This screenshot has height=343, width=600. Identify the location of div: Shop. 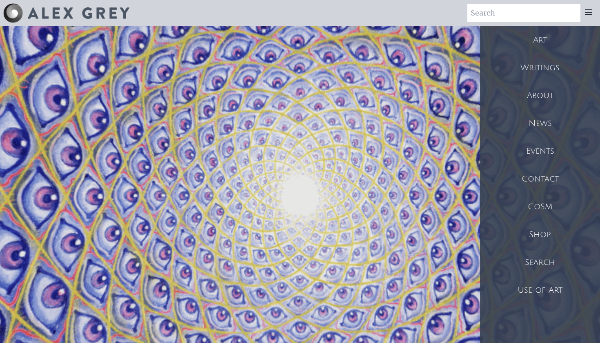
(540, 234).